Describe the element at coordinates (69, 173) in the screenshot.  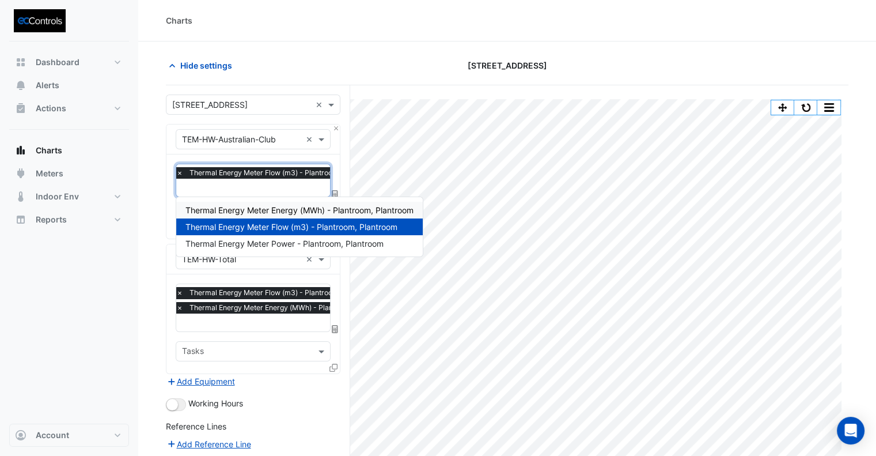
I see `button: Meters` at that location.